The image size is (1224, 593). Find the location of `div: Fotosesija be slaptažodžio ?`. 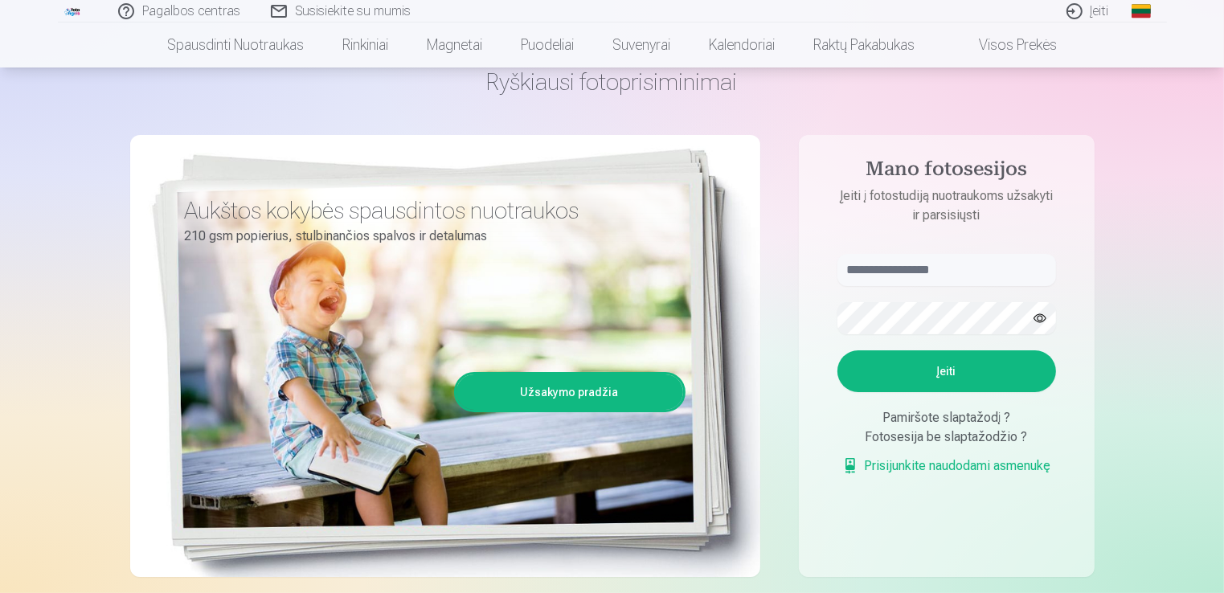

div: Fotosesija be slaptažodžio ? is located at coordinates (947, 437).